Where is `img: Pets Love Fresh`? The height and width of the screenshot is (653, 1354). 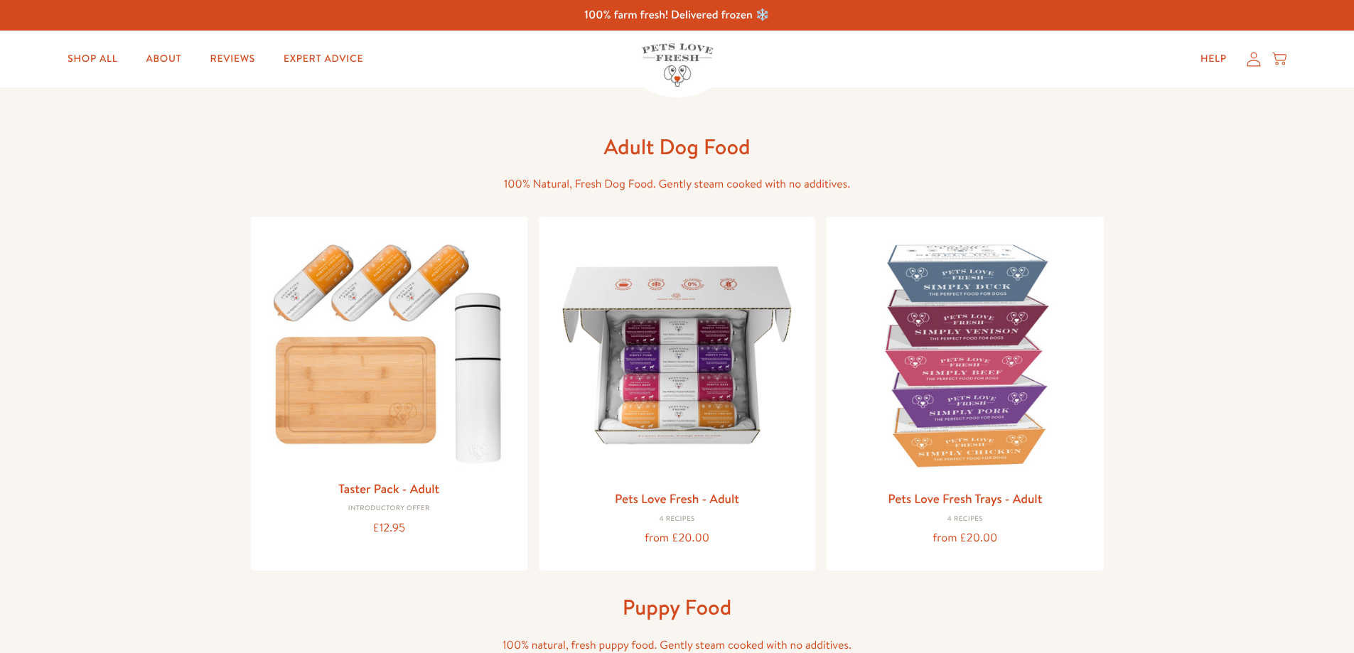 img: Pets Love Fresh is located at coordinates (678, 65).